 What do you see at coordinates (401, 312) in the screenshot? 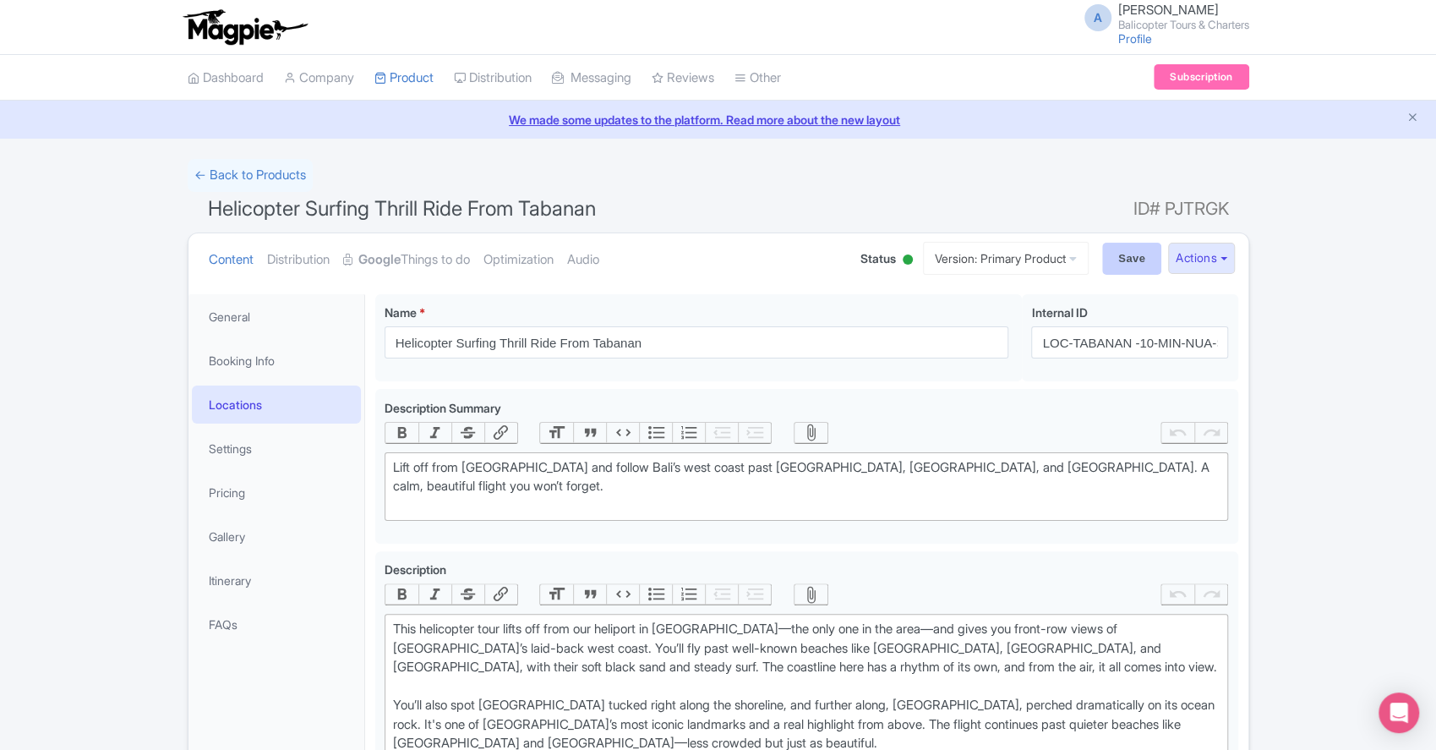
I see `span: Name` at bounding box center [401, 312].